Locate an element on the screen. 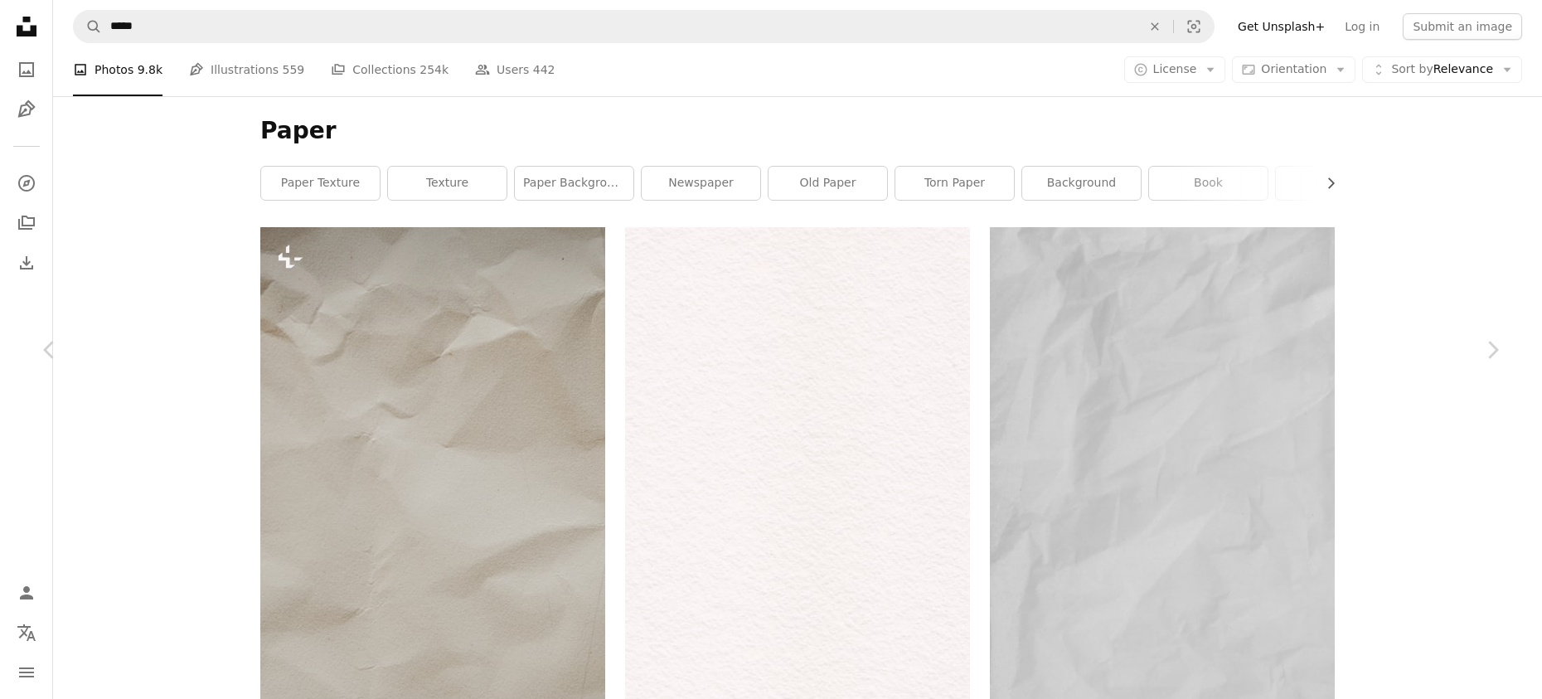 This screenshot has width=1542, height=699. a: torn paper is located at coordinates (954, 183).